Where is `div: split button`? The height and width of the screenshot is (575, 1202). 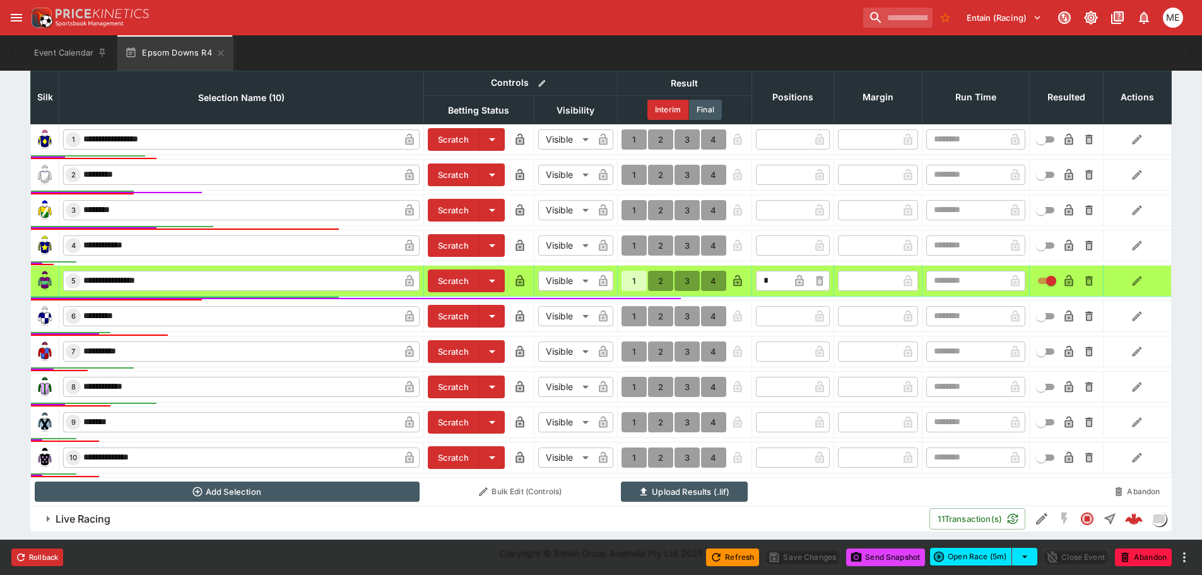 div: split button is located at coordinates (983, 556).